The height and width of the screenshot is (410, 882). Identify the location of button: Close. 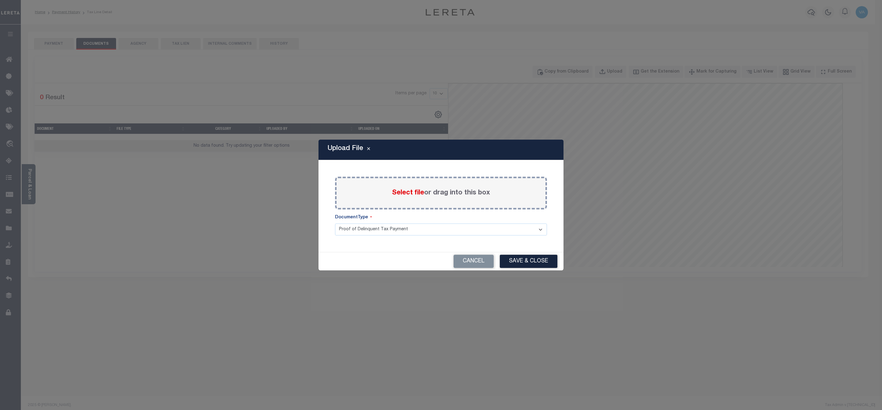
(368, 150).